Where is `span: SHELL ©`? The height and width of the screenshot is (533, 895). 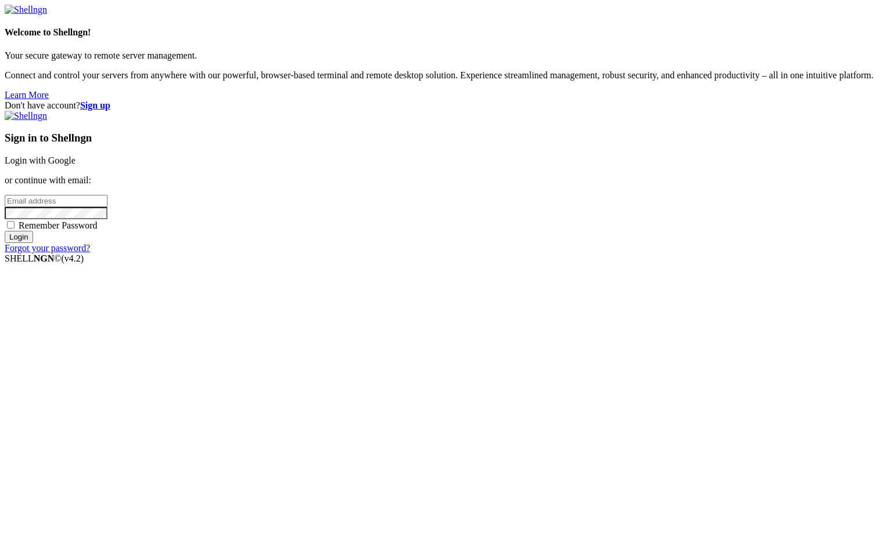 span: SHELL © is located at coordinates (44, 258).